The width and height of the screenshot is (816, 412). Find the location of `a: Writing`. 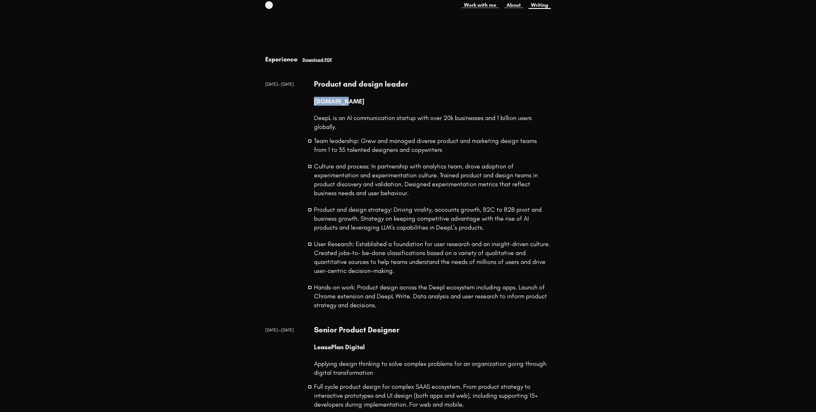

a: Writing is located at coordinates (540, 5).